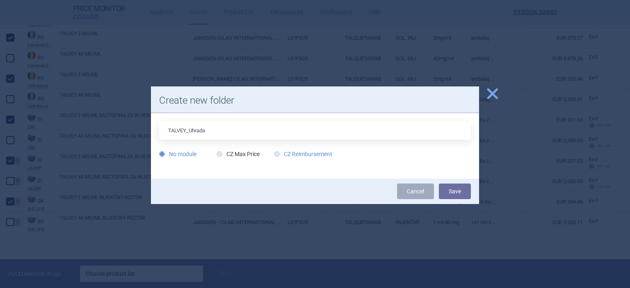 This screenshot has height=288, width=630. I want to click on input: Folder name, so click(315, 130).